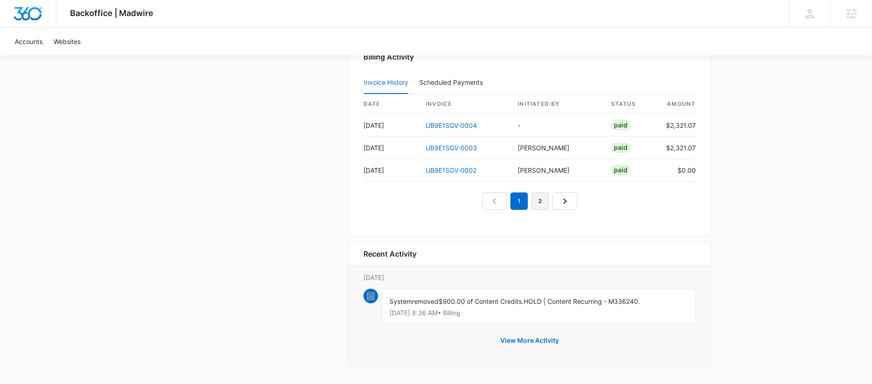 The image size is (872, 384). Describe the element at coordinates (453, 82) in the screenshot. I see `div: Scheduled Payments` at that location.